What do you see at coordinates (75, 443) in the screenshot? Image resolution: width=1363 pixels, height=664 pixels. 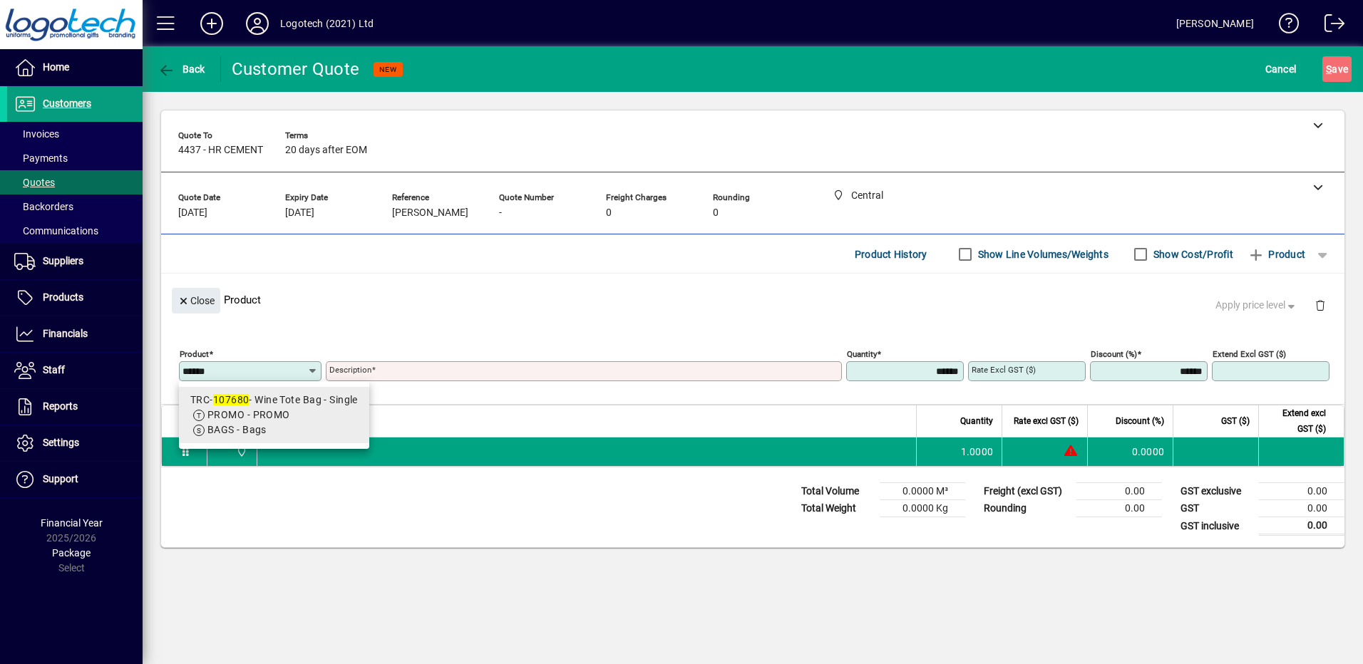 I see `a: Settings` at bounding box center [75, 443].